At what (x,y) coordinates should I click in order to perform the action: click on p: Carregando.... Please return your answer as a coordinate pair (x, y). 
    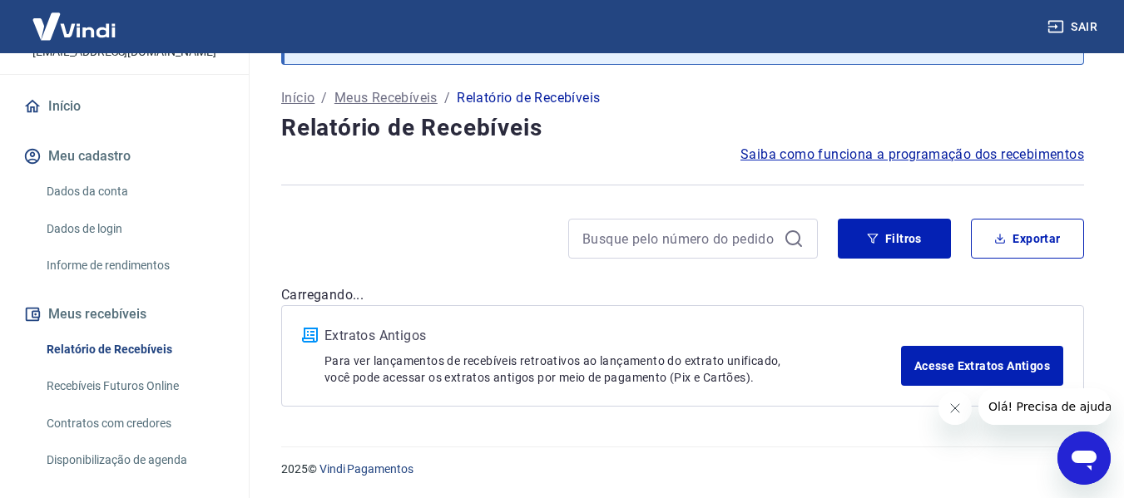
    Looking at the image, I should click on (682, 295).